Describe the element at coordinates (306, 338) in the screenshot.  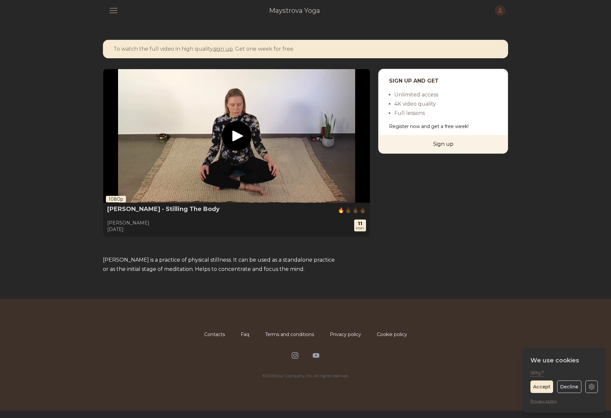
I see `nav: Footer` at that location.